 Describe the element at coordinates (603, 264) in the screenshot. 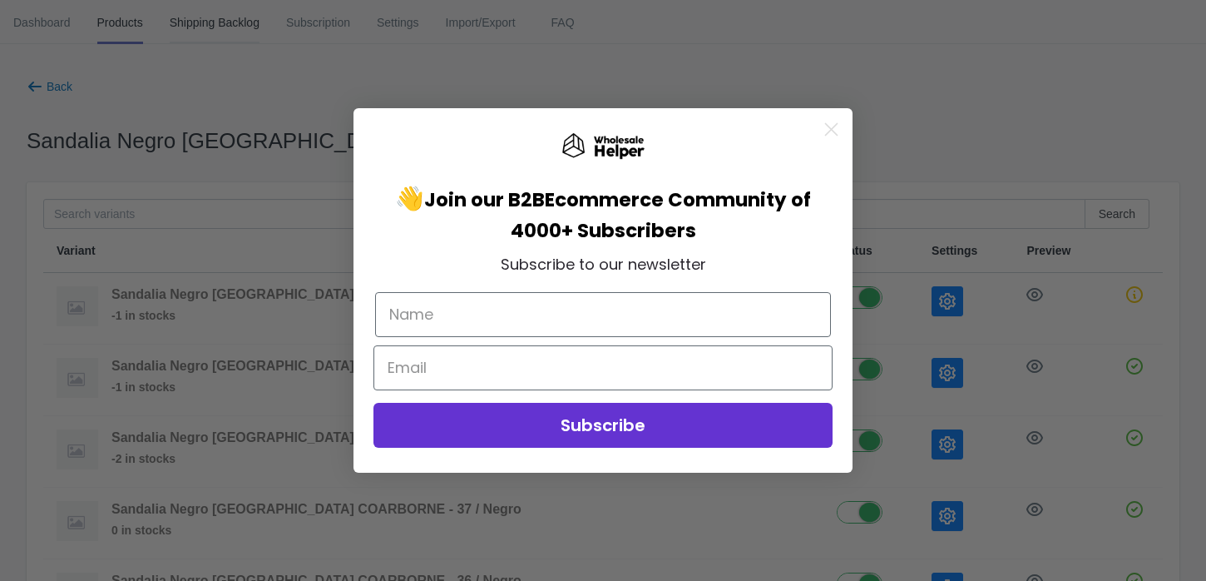

I see `span: Subscribe to our newsletter` at that location.